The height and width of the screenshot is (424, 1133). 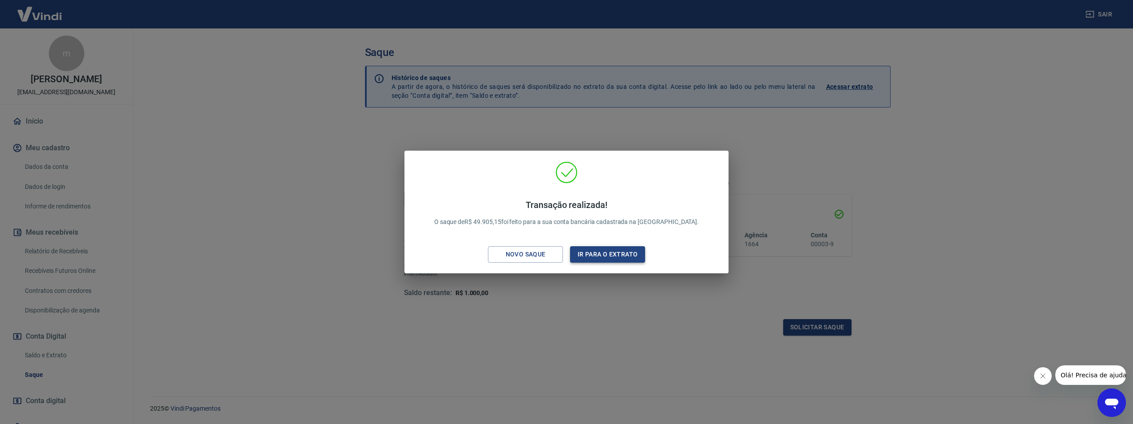 I want to click on div: Novo saque, so click(x=526, y=254).